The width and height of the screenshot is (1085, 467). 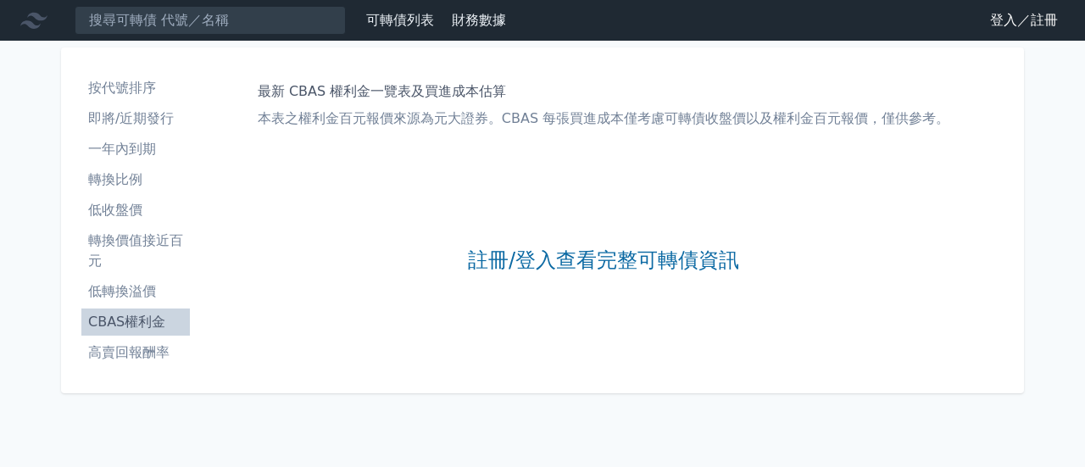 What do you see at coordinates (136, 180) in the screenshot?
I see `a: 轉換比例` at bounding box center [136, 180].